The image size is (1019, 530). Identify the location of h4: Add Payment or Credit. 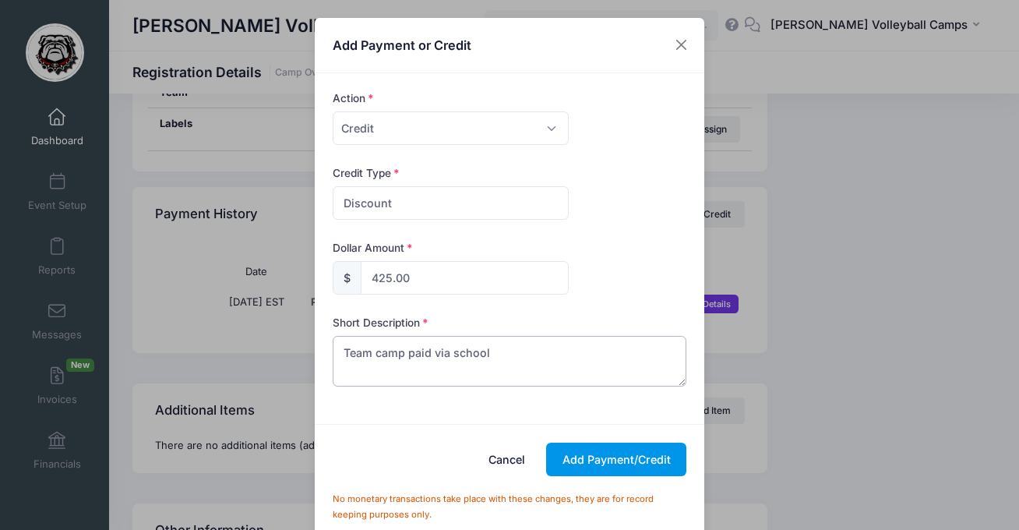
(402, 45).